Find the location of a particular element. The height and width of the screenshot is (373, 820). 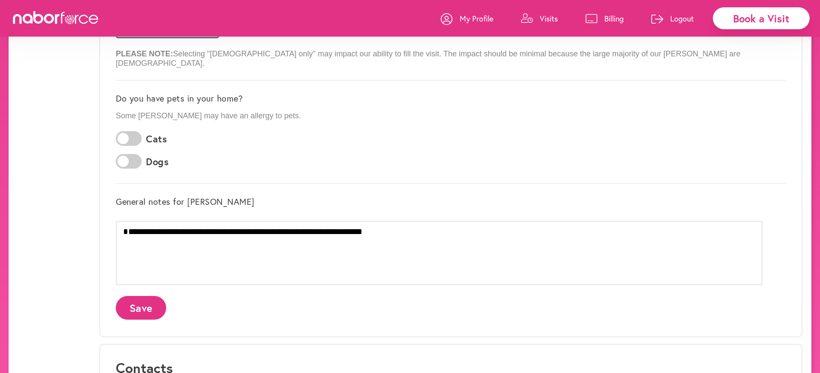

div: Book a Visit is located at coordinates (761, 18).